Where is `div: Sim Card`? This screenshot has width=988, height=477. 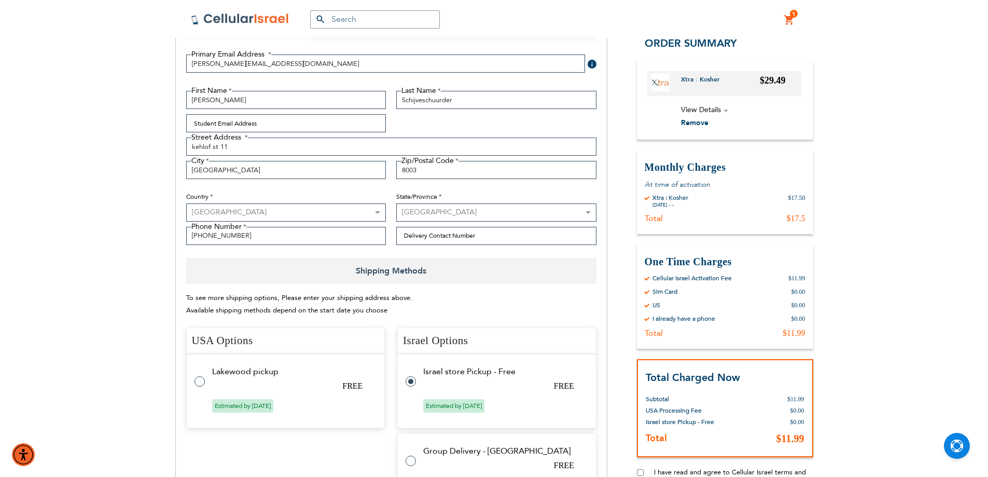 div: Sim Card is located at coordinates (665, 292).